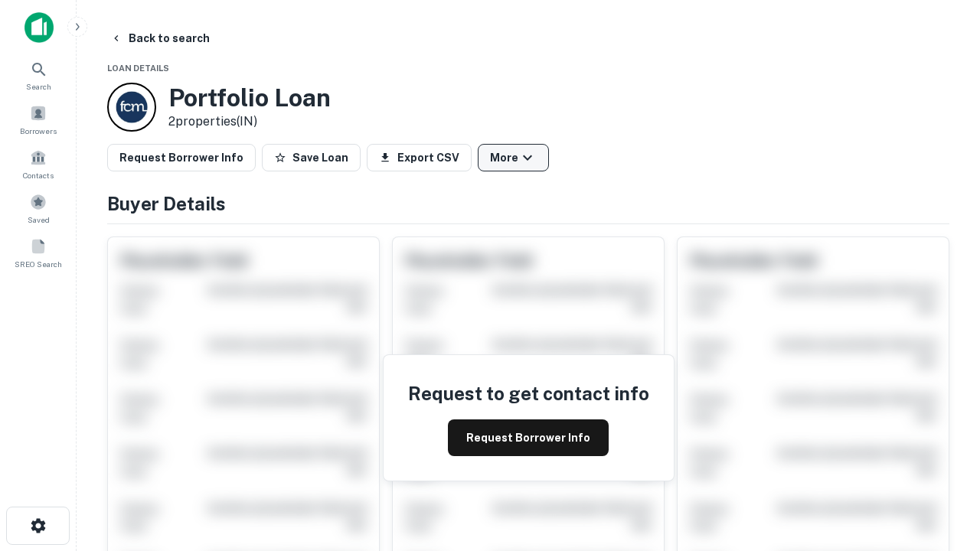 The image size is (980, 551). Describe the element at coordinates (38, 119) in the screenshot. I see `div: Borrowers` at that location.